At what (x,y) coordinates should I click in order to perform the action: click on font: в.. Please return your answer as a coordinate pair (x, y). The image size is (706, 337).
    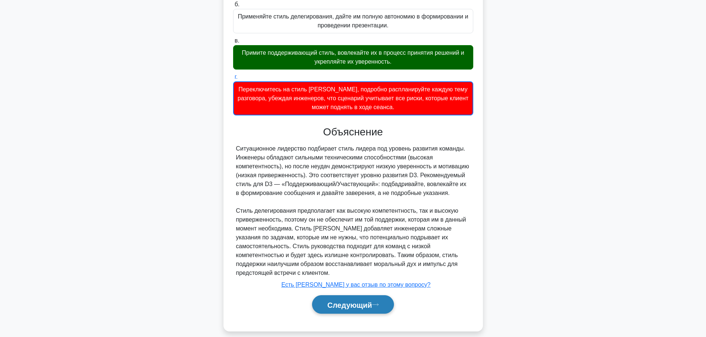
    Looking at the image, I should click on (237, 40).